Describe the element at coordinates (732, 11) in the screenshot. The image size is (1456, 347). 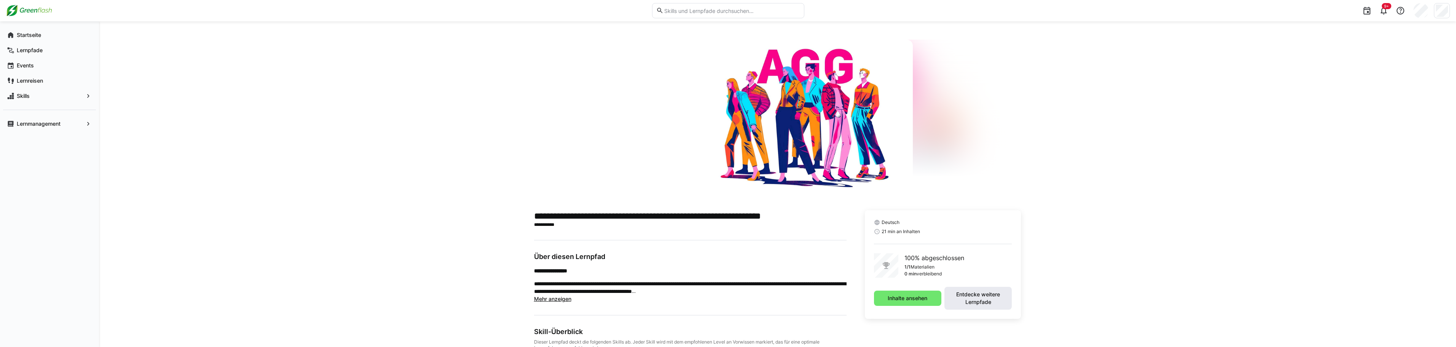
I see `input: Skills und Lernpfade durchsuchen…` at that location.